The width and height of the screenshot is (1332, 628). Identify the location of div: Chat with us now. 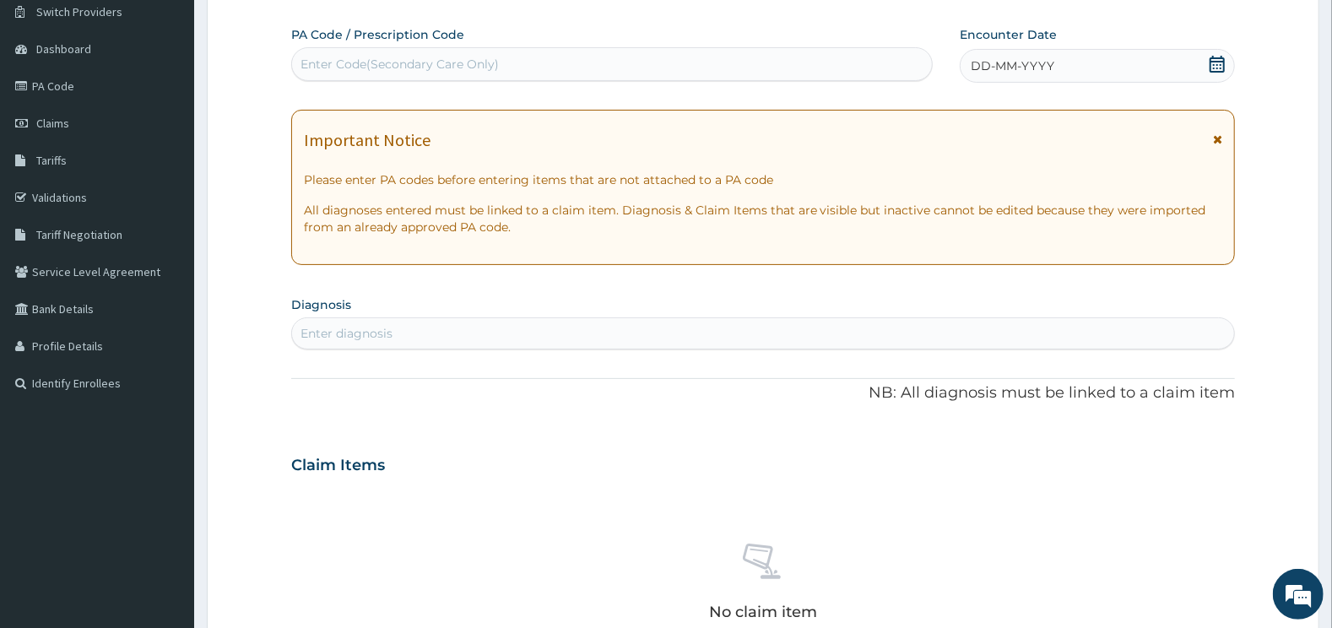
(186, 105).